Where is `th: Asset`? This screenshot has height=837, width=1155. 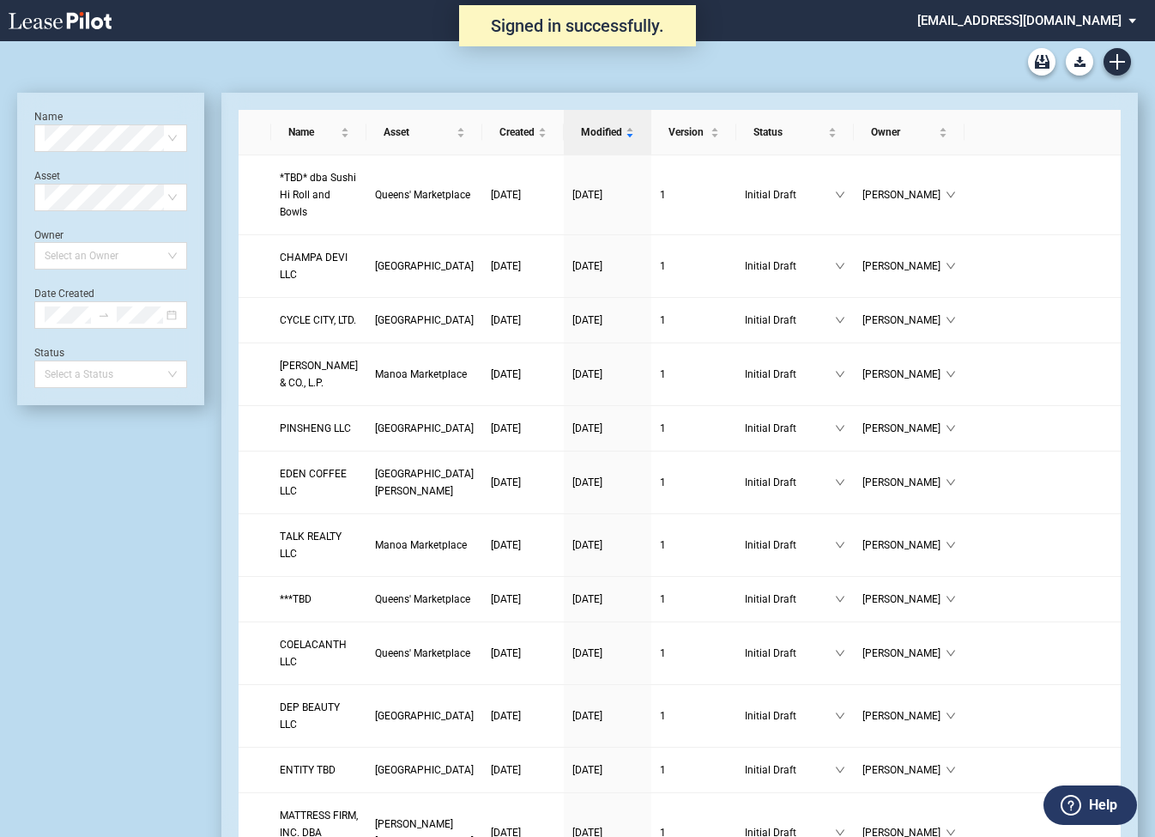 th: Asset is located at coordinates (424, 132).